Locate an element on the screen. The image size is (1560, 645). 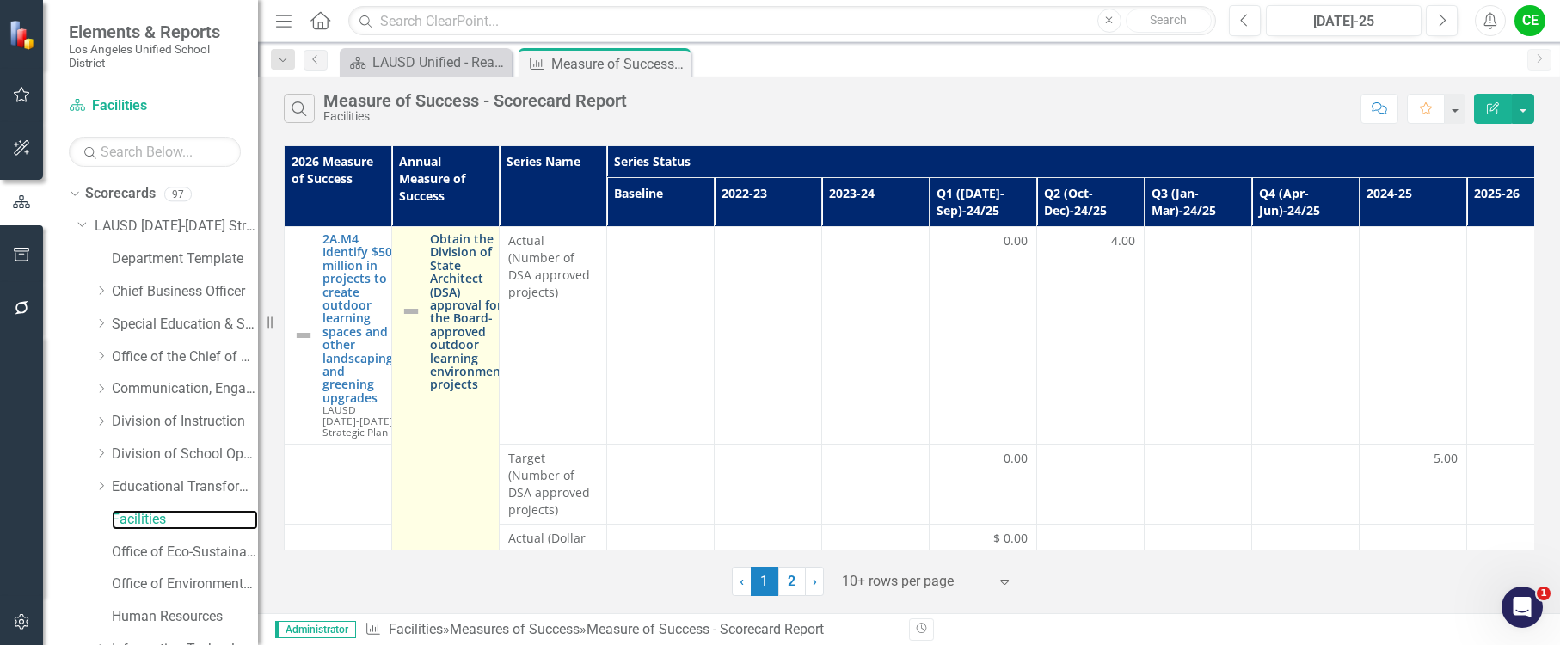
a: Educational Transformation Office is located at coordinates (185, 487).